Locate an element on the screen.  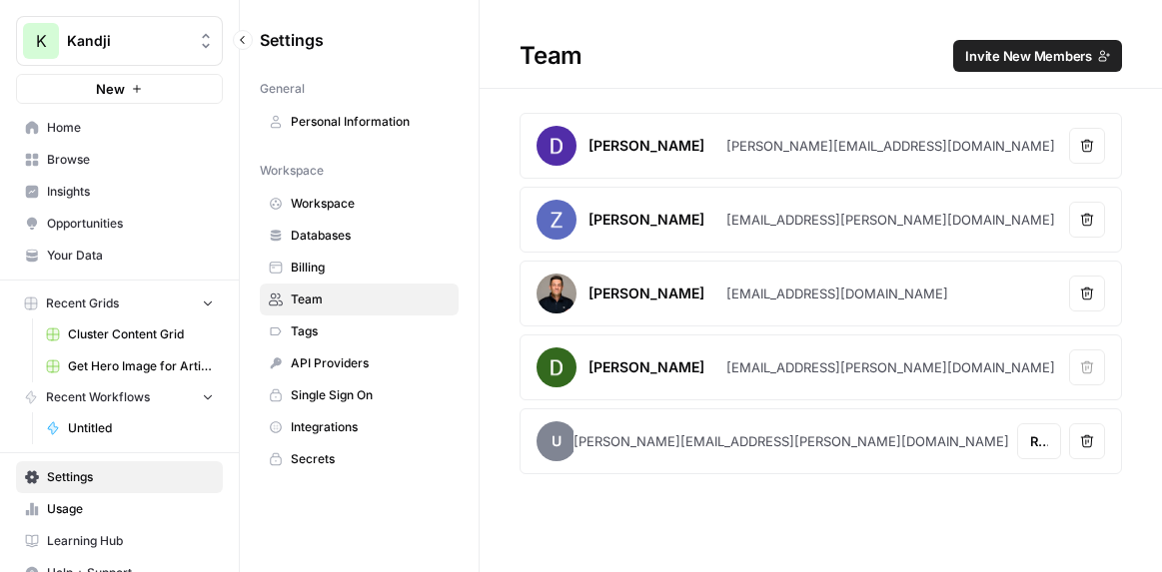
span: Team is located at coordinates (370, 300).